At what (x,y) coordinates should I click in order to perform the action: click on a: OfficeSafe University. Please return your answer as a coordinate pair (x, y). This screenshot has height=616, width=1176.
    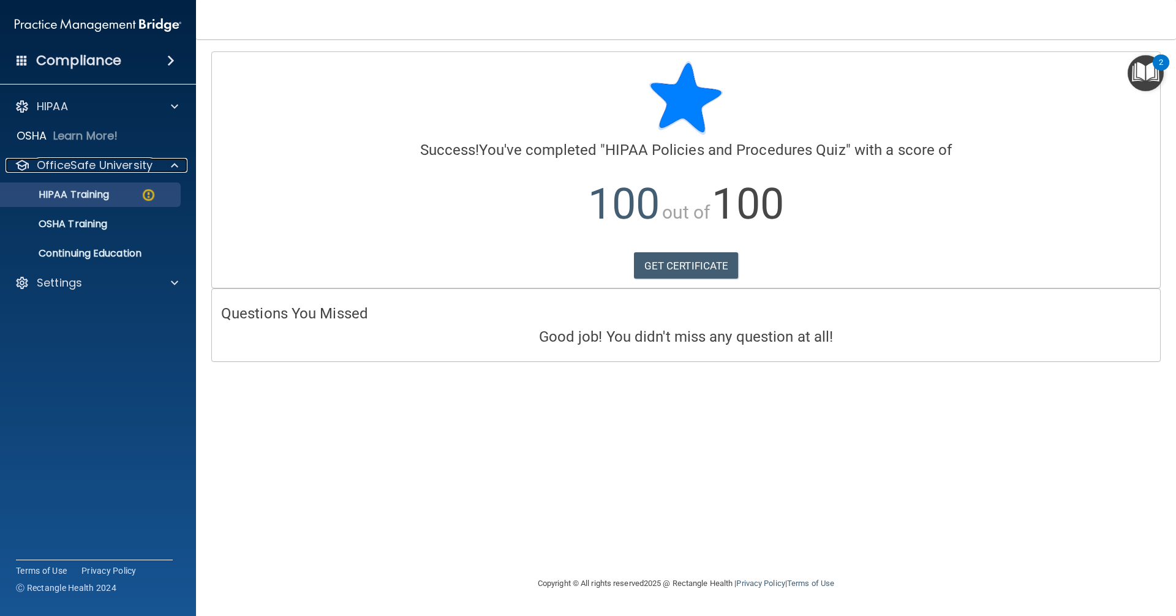
    Looking at the image, I should click on (96, 165).